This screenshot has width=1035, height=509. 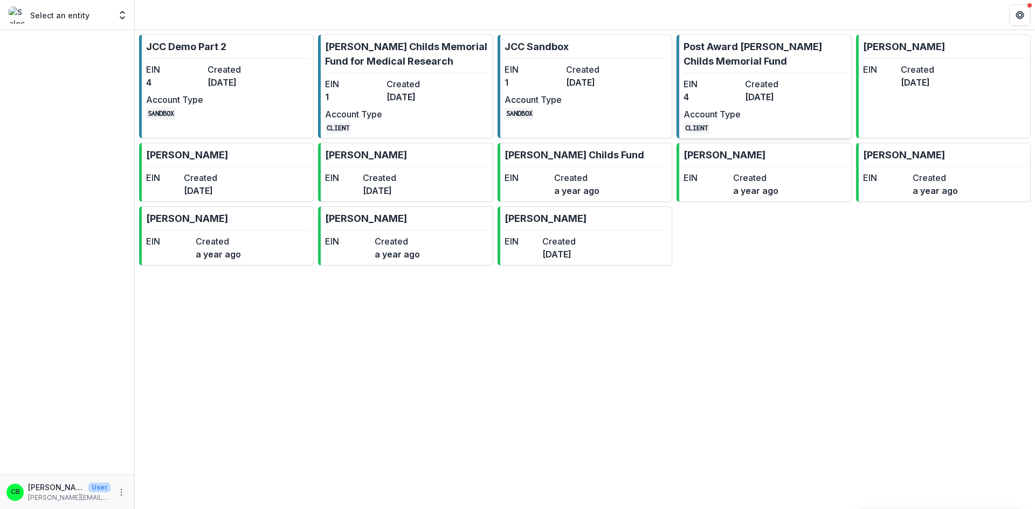 I want to click on button: Open entity switcher, so click(x=122, y=15).